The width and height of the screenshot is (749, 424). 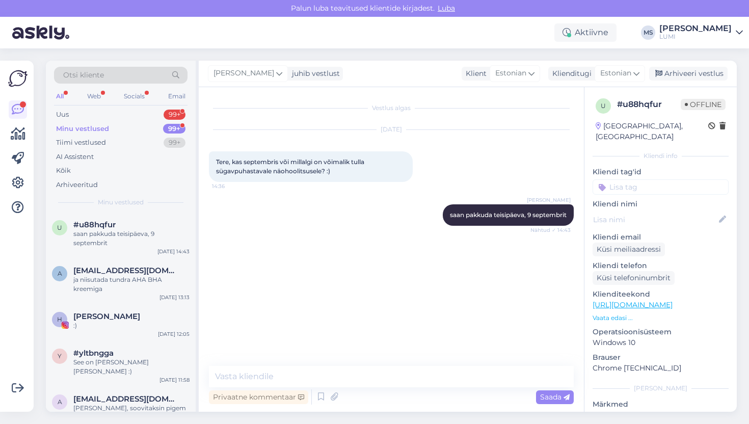 What do you see at coordinates (314, 73) in the screenshot?
I see `div: juhib vestlust` at bounding box center [314, 73].